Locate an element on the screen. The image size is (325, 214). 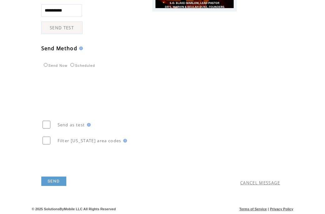
input: Send Now is located at coordinates (46, 65).